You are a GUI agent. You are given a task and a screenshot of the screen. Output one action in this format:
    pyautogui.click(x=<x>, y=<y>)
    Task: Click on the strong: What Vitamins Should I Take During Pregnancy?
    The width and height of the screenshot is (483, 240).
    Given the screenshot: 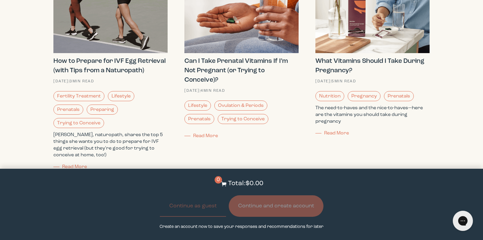 What is the action you would take?
    pyautogui.click(x=370, y=66)
    